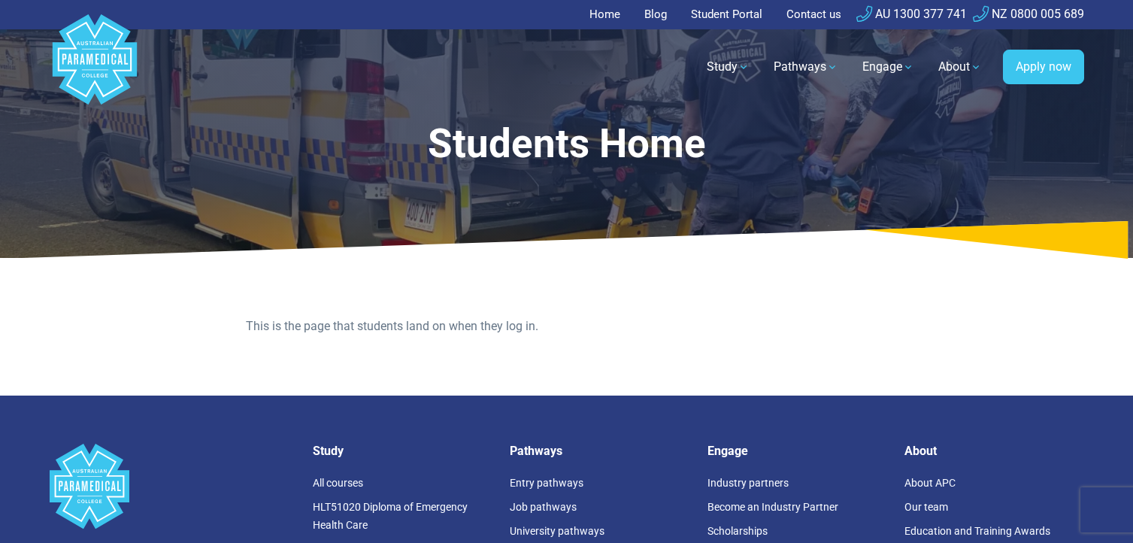 The image size is (1133, 543). I want to click on a: Scholarships, so click(738, 531).